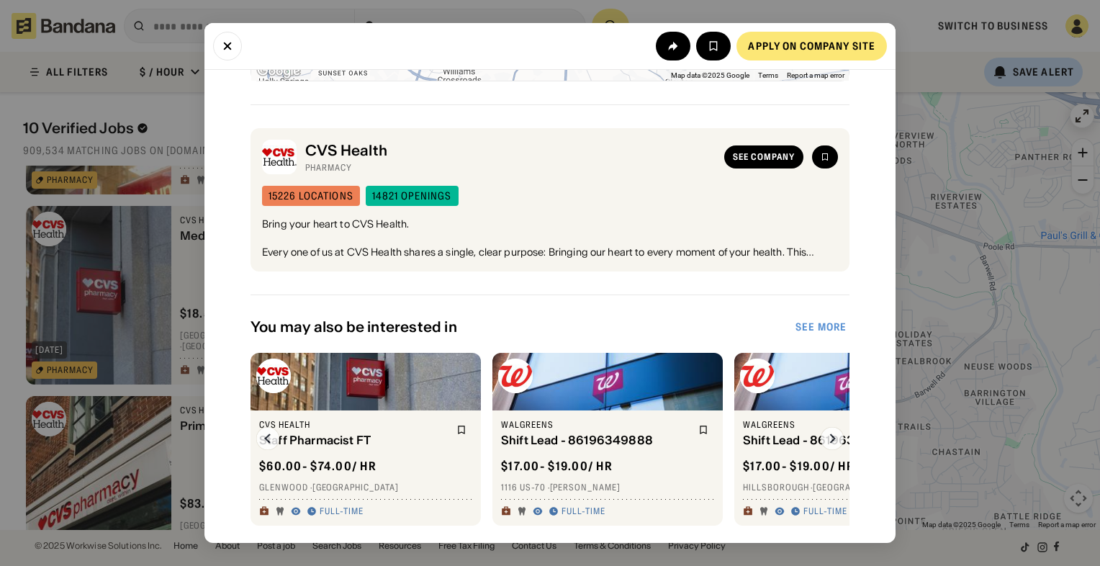 The height and width of the screenshot is (566, 1100). I want to click on div: Apply on company site, so click(812, 46).